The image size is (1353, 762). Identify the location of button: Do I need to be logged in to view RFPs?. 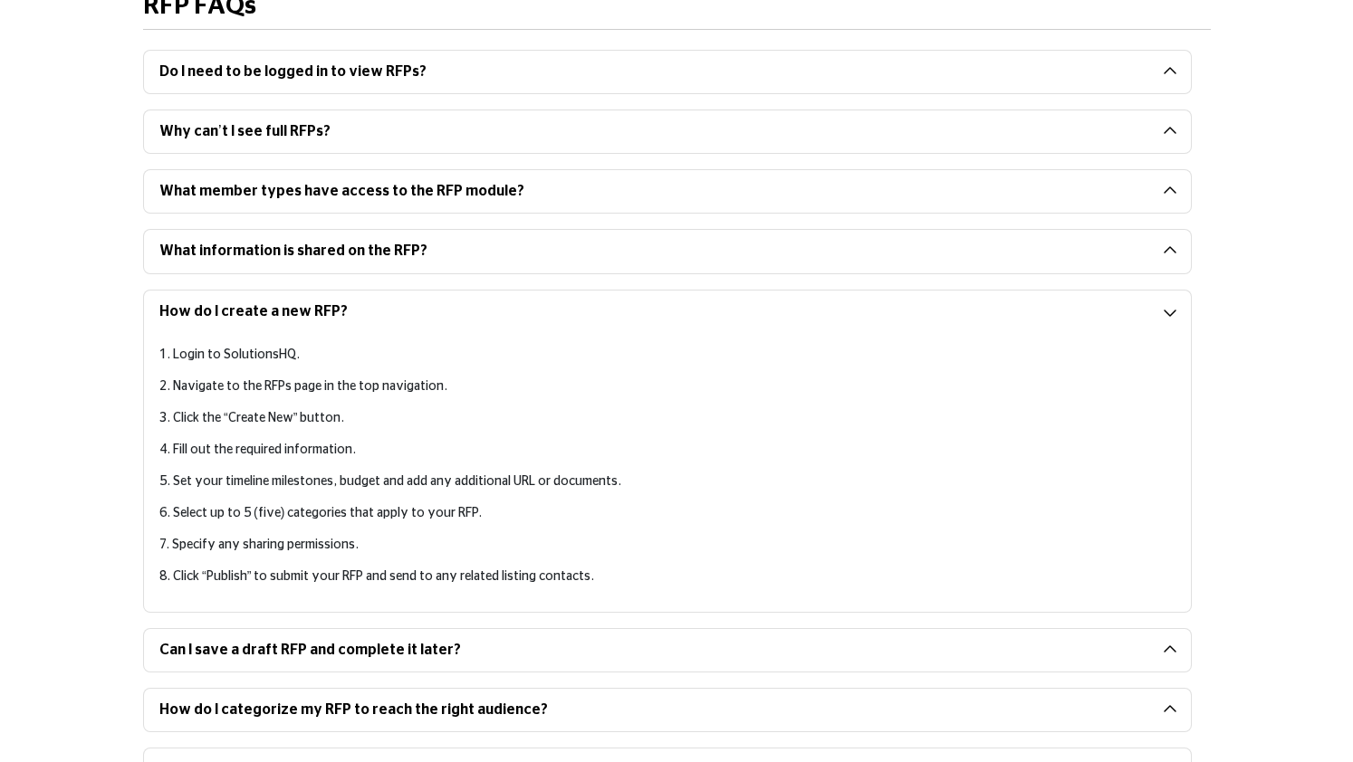
(653, 72).